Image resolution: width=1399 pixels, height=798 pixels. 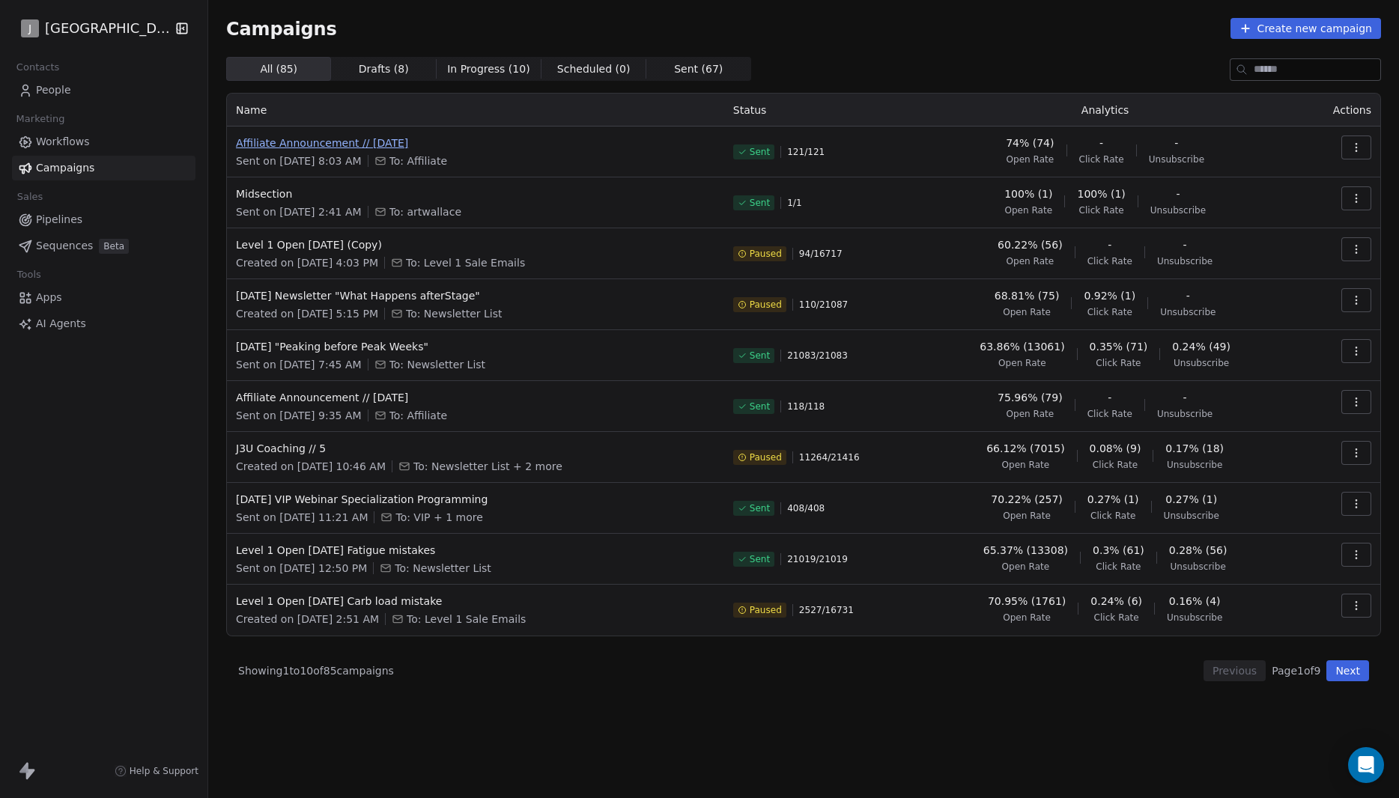 I want to click on span: 66.12% (7015), so click(x=1025, y=449).